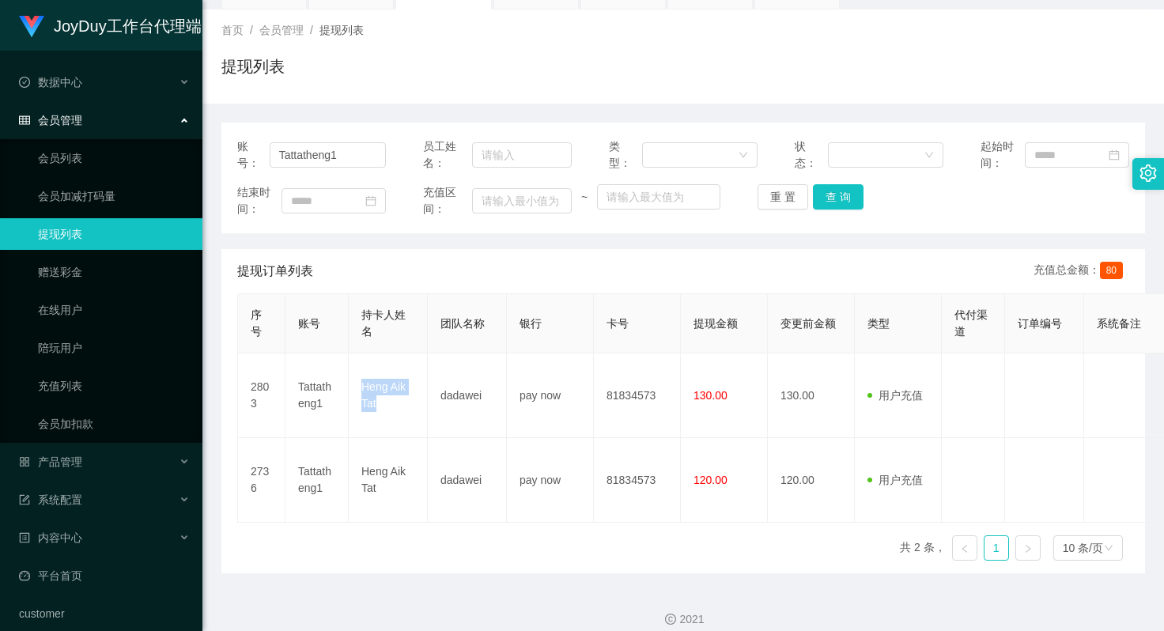 This screenshot has width=1164, height=631. I want to click on span: 代付渠道, so click(971, 323).